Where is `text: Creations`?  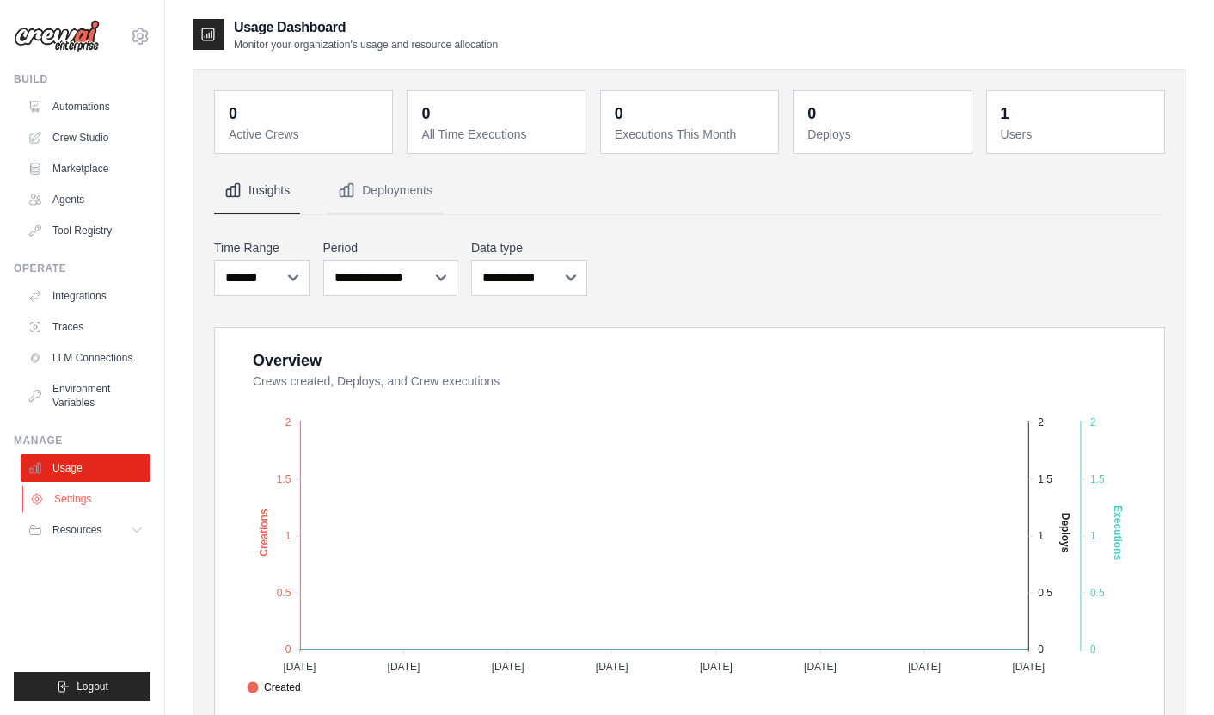 text: Creations is located at coordinates (264, 532).